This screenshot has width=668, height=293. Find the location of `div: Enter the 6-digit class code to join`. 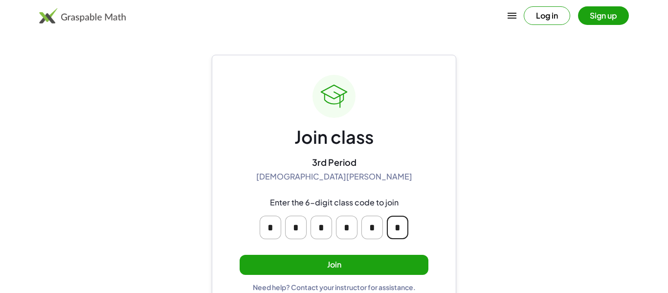

div: Enter the 6-digit class code to join is located at coordinates (334, 202).